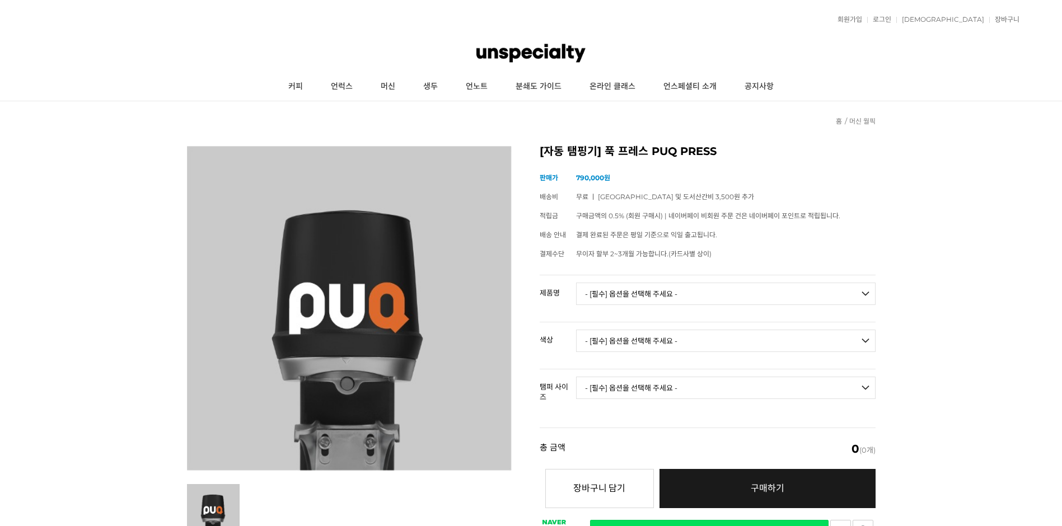 The height and width of the screenshot is (526, 1062). What do you see at coordinates (296, 87) in the screenshot?
I see `a: 커피` at bounding box center [296, 87].